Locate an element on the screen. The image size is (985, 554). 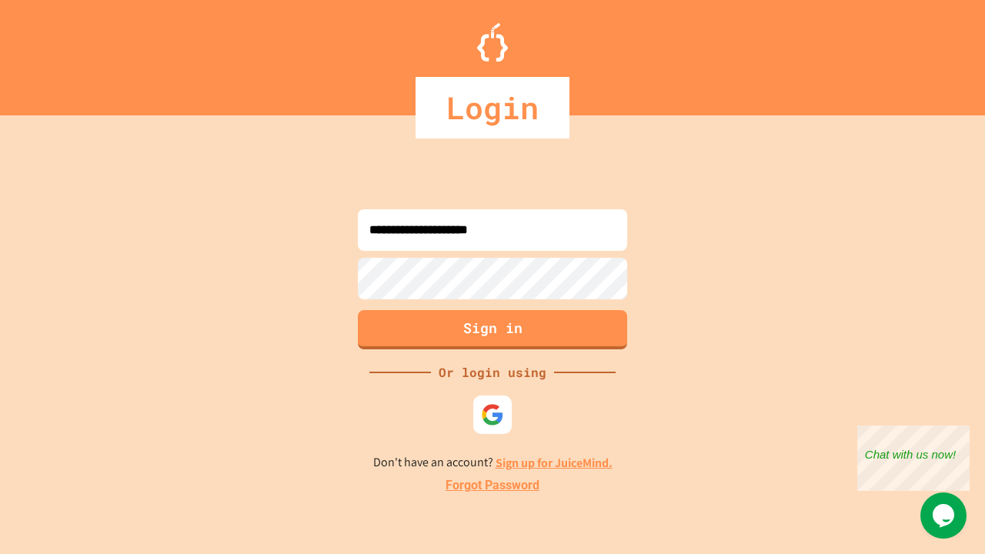
a: Sign up for JuiceMind. is located at coordinates (554, 463).